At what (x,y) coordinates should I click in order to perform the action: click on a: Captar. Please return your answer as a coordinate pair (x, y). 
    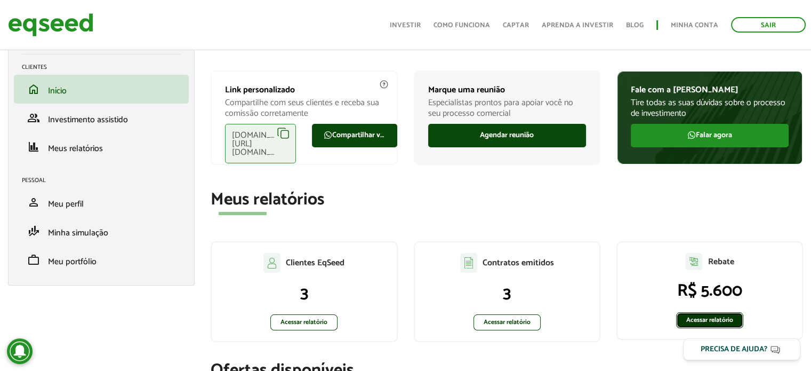
    Looking at the image, I should click on (516, 25).